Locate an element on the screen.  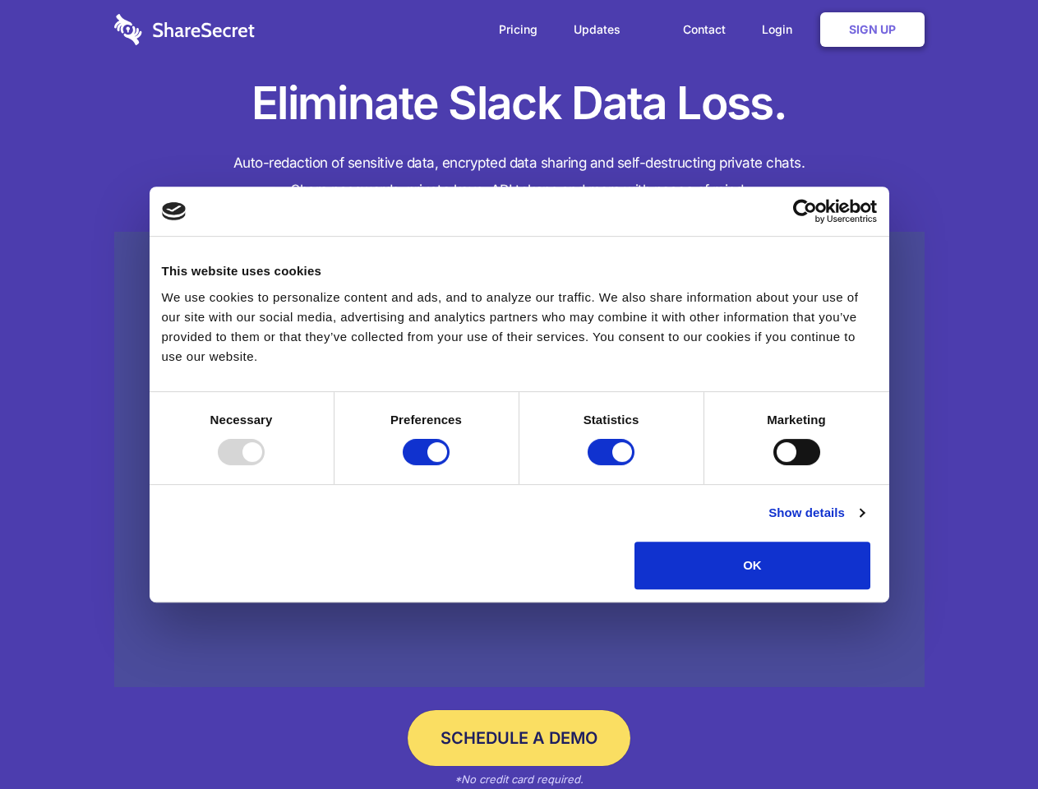
strong: Necessary is located at coordinates (242, 419).